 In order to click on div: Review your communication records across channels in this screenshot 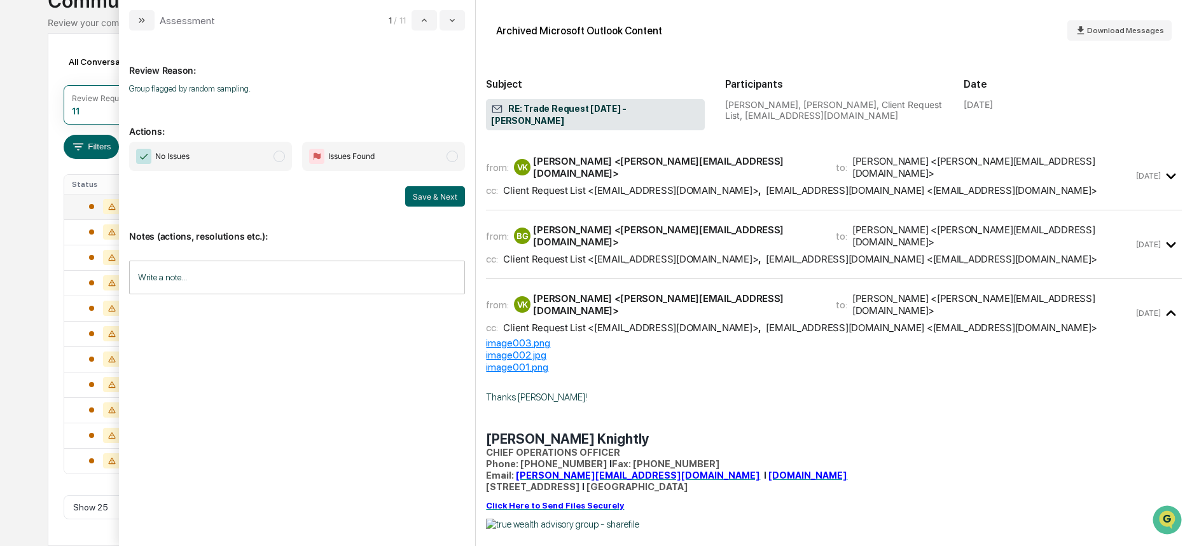, I will do `click(596, 22)`.